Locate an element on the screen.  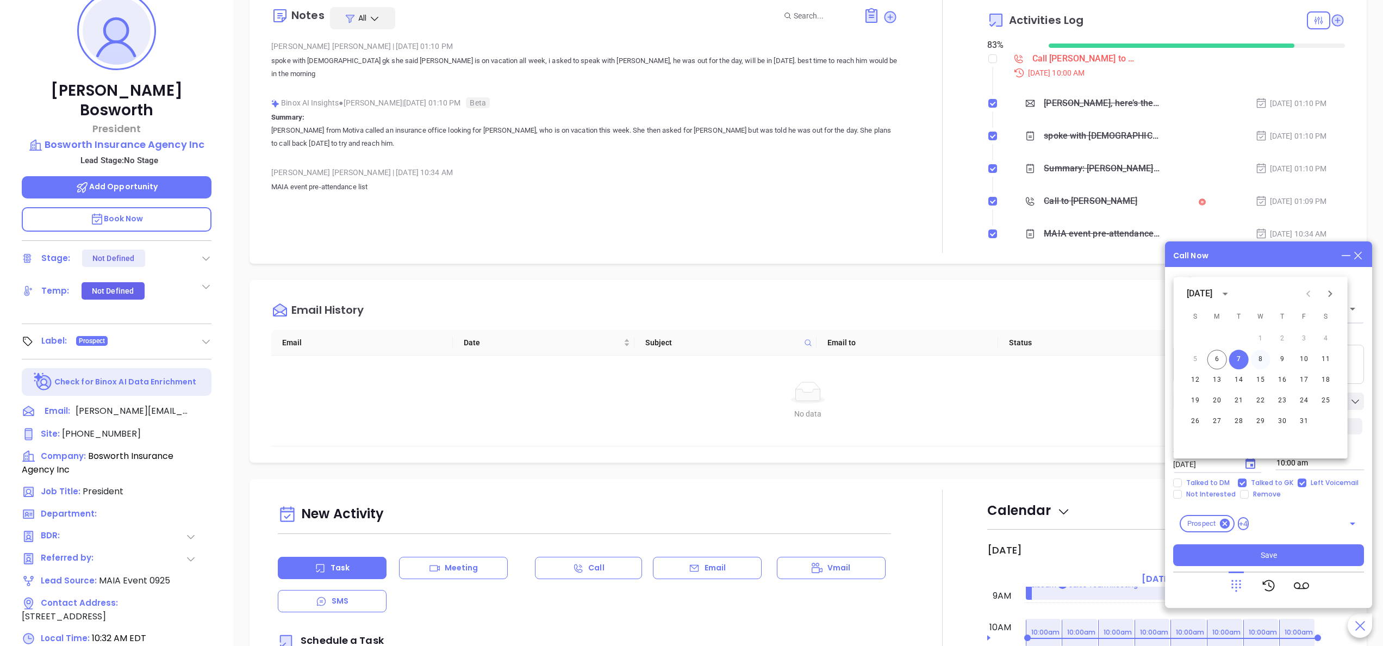
button: 7 is located at coordinates (1239, 359).